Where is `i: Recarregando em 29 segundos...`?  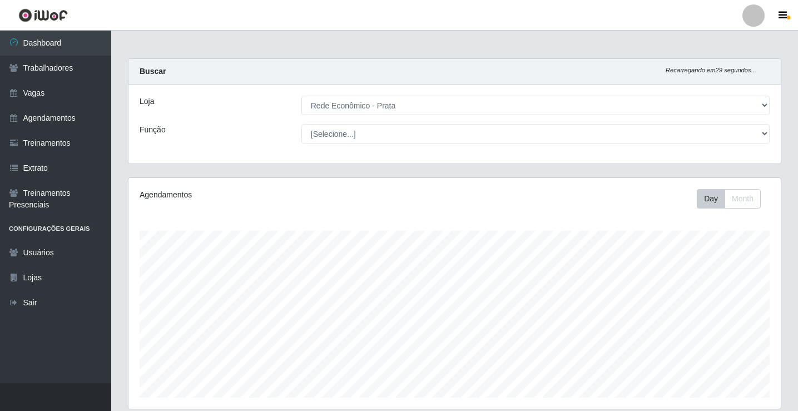
i: Recarregando em 29 segundos... is located at coordinates (711, 70).